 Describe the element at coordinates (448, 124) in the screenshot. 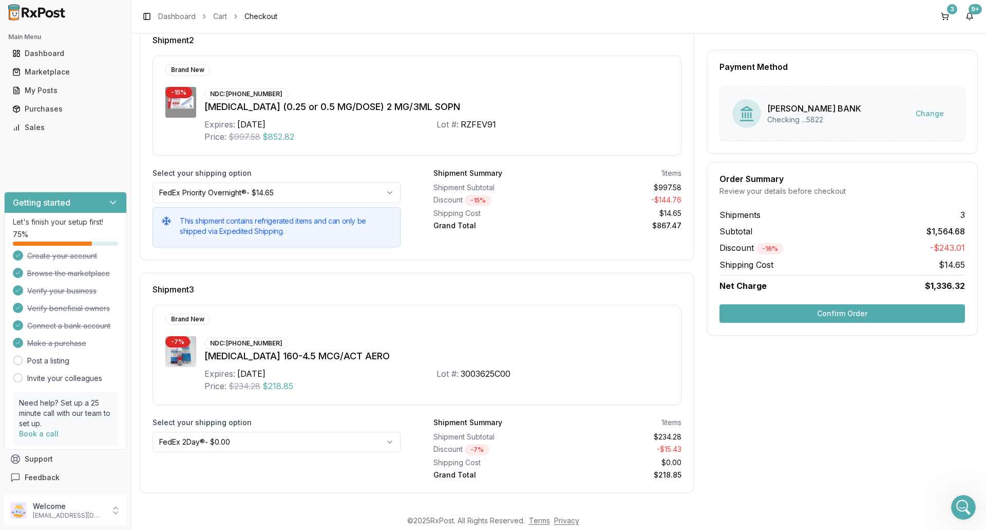

I see `div: Lot #:` at that location.